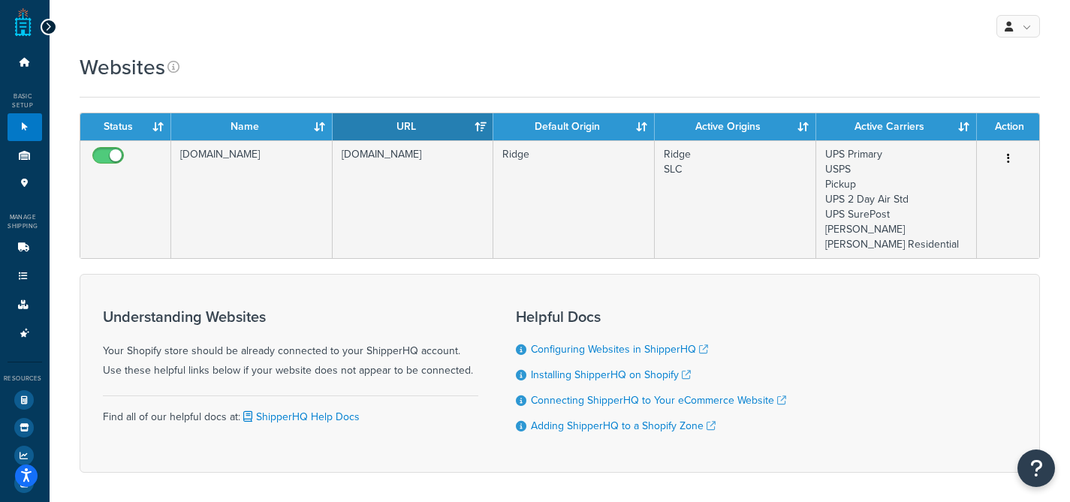 This screenshot has width=1070, height=502. I want to click on th: Name: activate to sort column ascending, so click(251, 127).